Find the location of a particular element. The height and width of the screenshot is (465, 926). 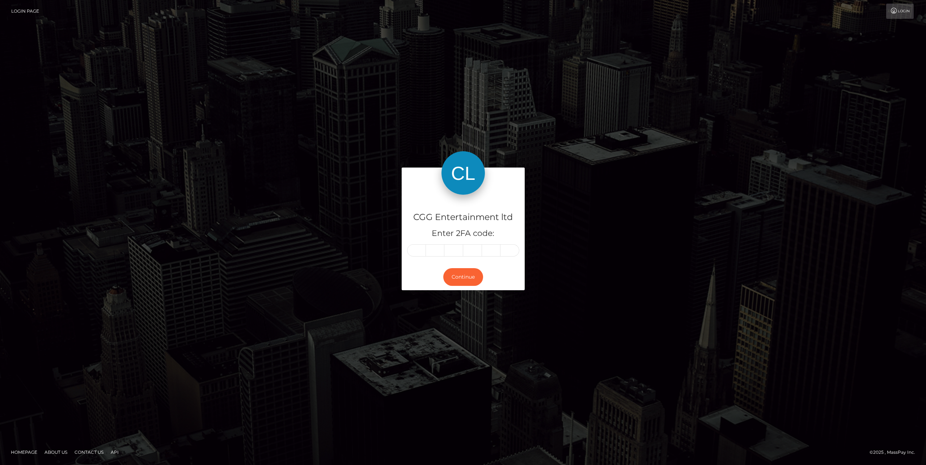

a: About Us is located at coordinates (56, 452).